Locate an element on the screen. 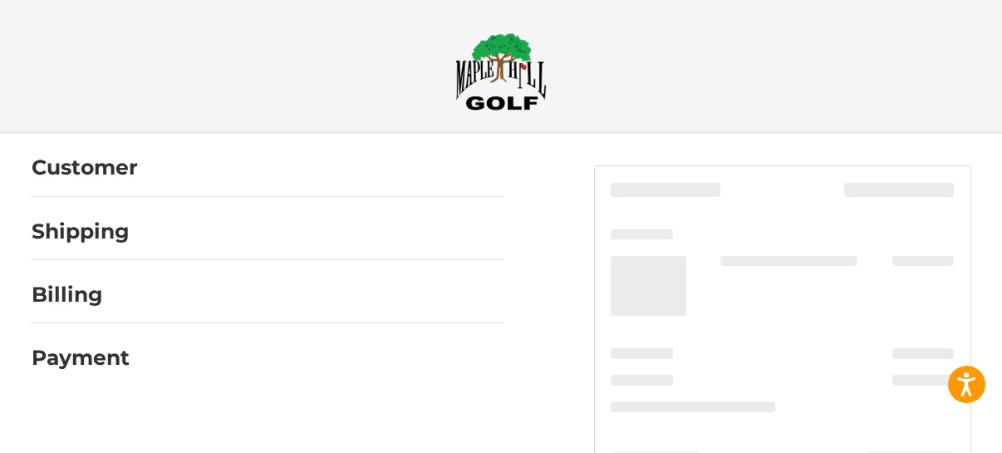  h2: Shipping is located at coordinates (81, 231).